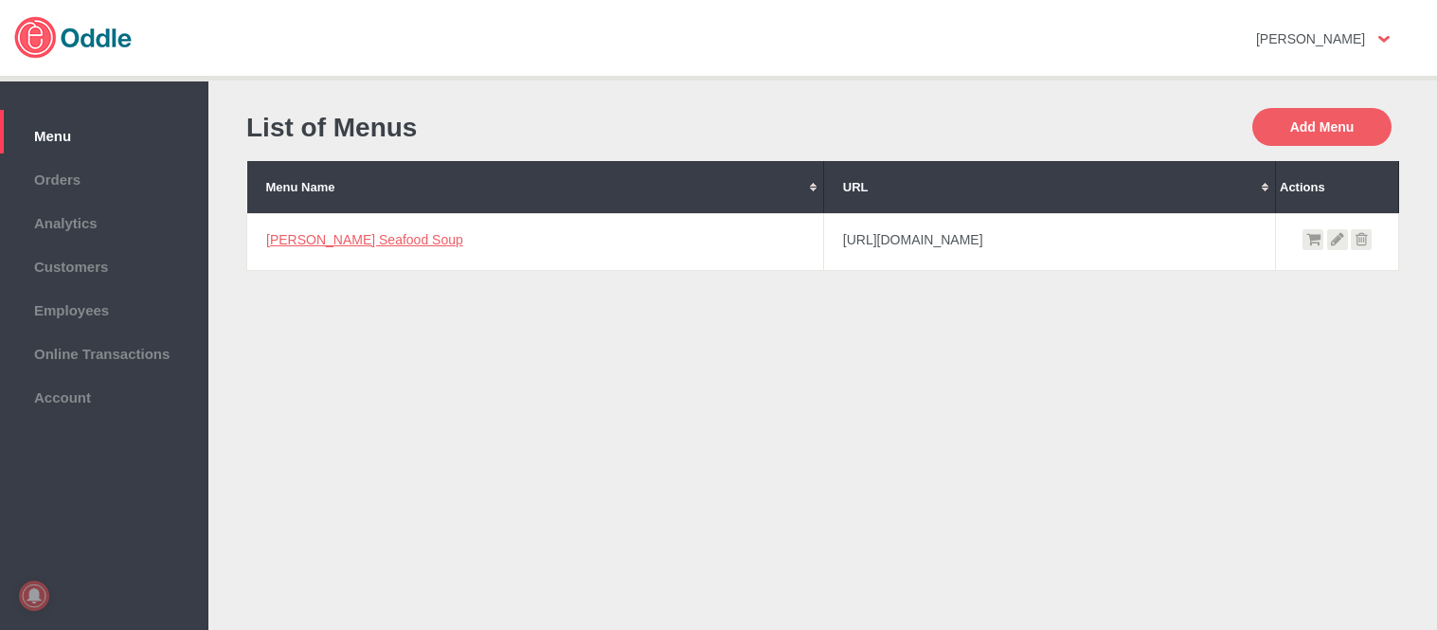 The width and height of the screenshot is (1437, 630). I want to click on div: URL, so click(1050, 187).